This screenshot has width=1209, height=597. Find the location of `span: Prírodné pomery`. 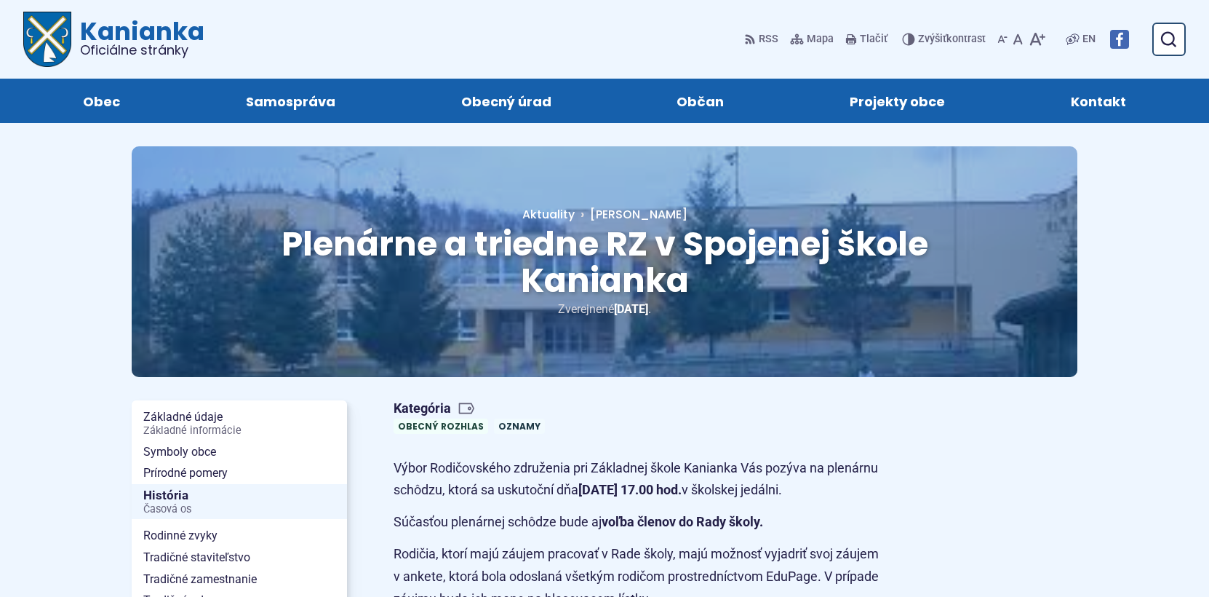

span: Prírodné pomery is located at coordinates (239, 473).